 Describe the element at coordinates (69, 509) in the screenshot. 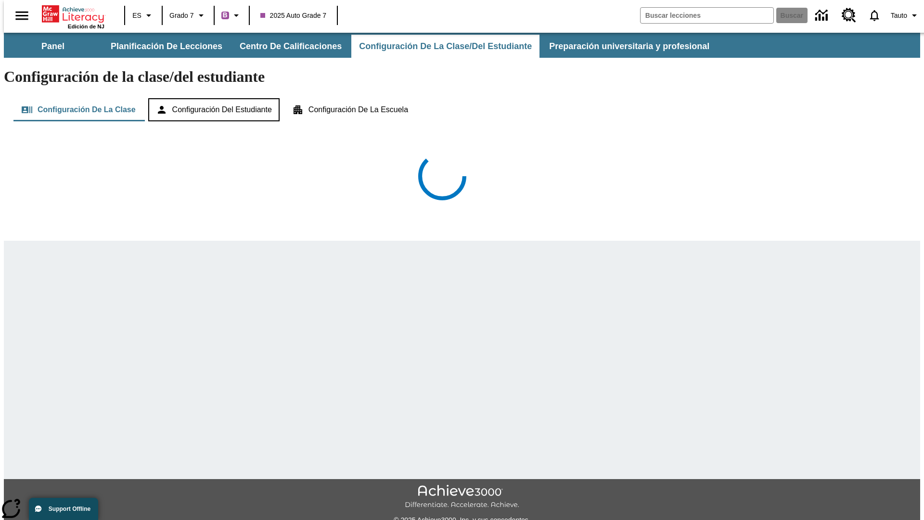

I see `span: Support Offline` at that location.